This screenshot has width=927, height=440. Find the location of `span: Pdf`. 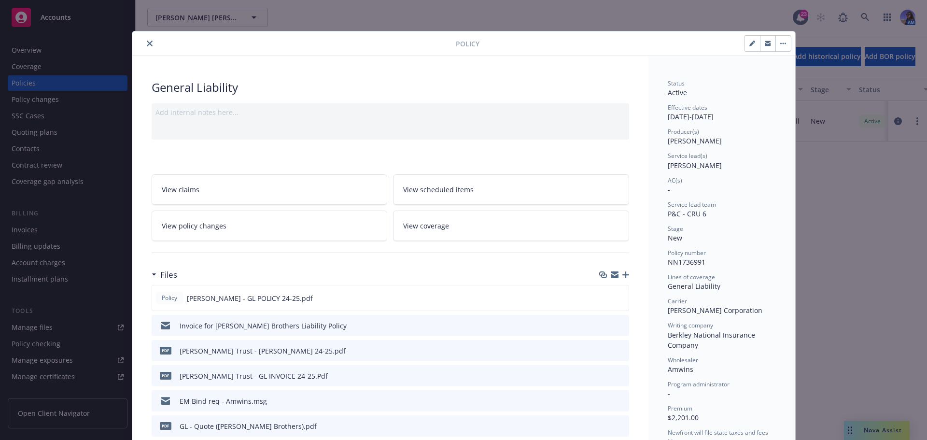

span: Pdf is located at coordinates (166, 375).